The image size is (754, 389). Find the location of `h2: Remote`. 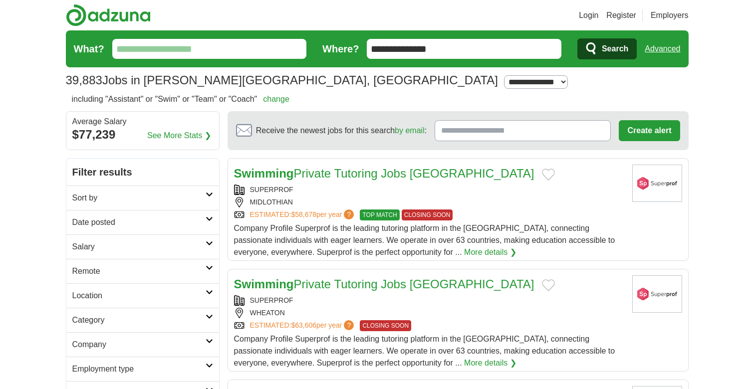

h2: Remote is located at coordinates (139, 271).